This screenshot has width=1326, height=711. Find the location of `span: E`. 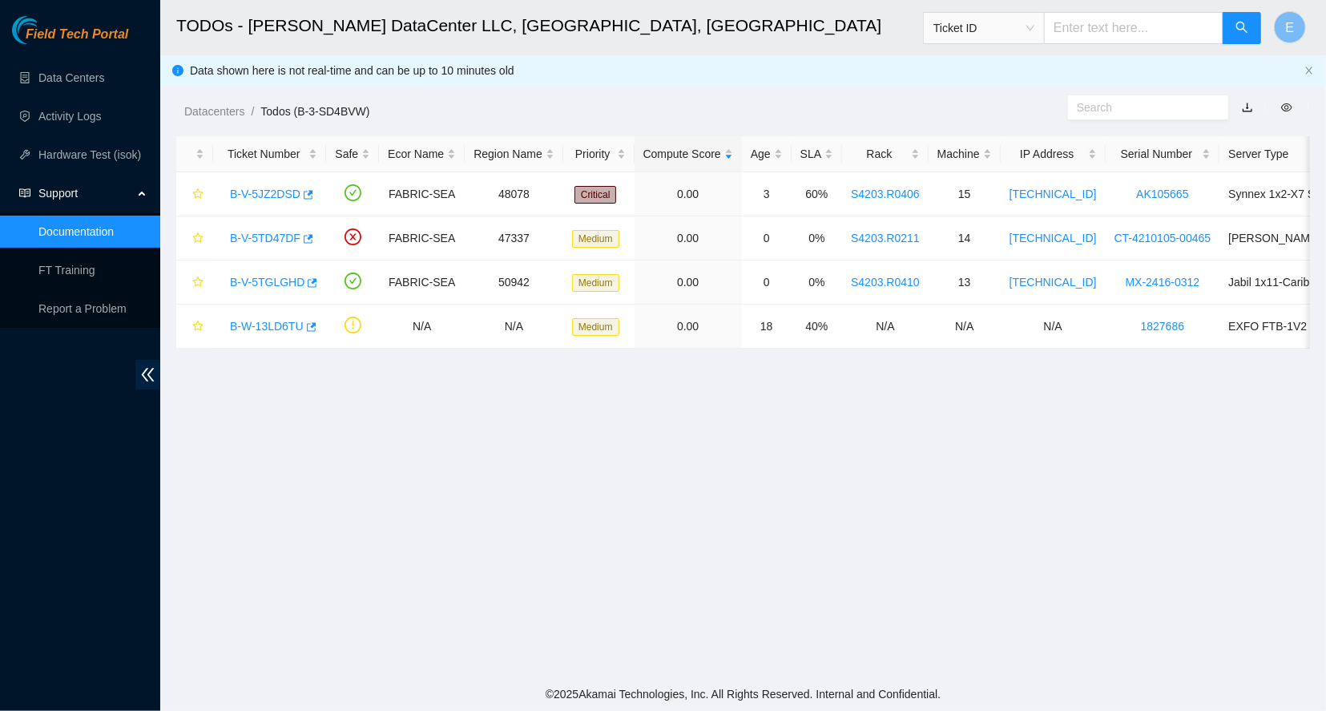

span: E is located at coordinates (1290, 27).